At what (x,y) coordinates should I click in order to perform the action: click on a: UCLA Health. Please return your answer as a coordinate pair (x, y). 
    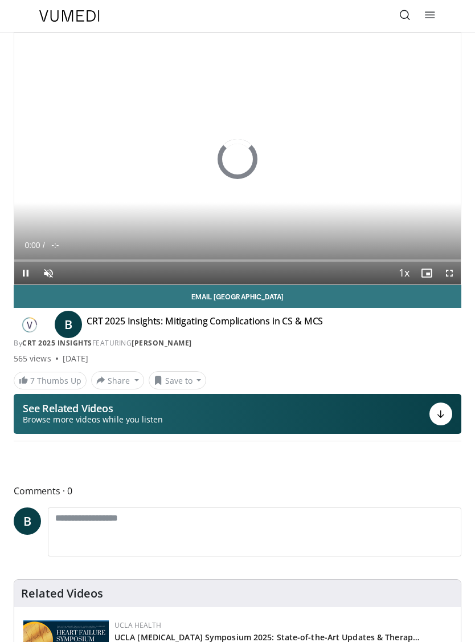
    Looking at the image, I should click on (138, 625).